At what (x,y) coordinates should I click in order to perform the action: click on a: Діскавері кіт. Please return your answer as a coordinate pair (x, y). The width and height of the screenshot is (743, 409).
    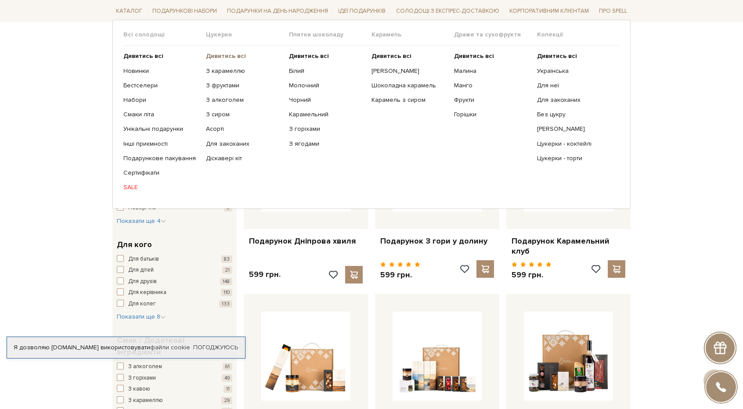
    Looking at the image, I should click on (244, 158).